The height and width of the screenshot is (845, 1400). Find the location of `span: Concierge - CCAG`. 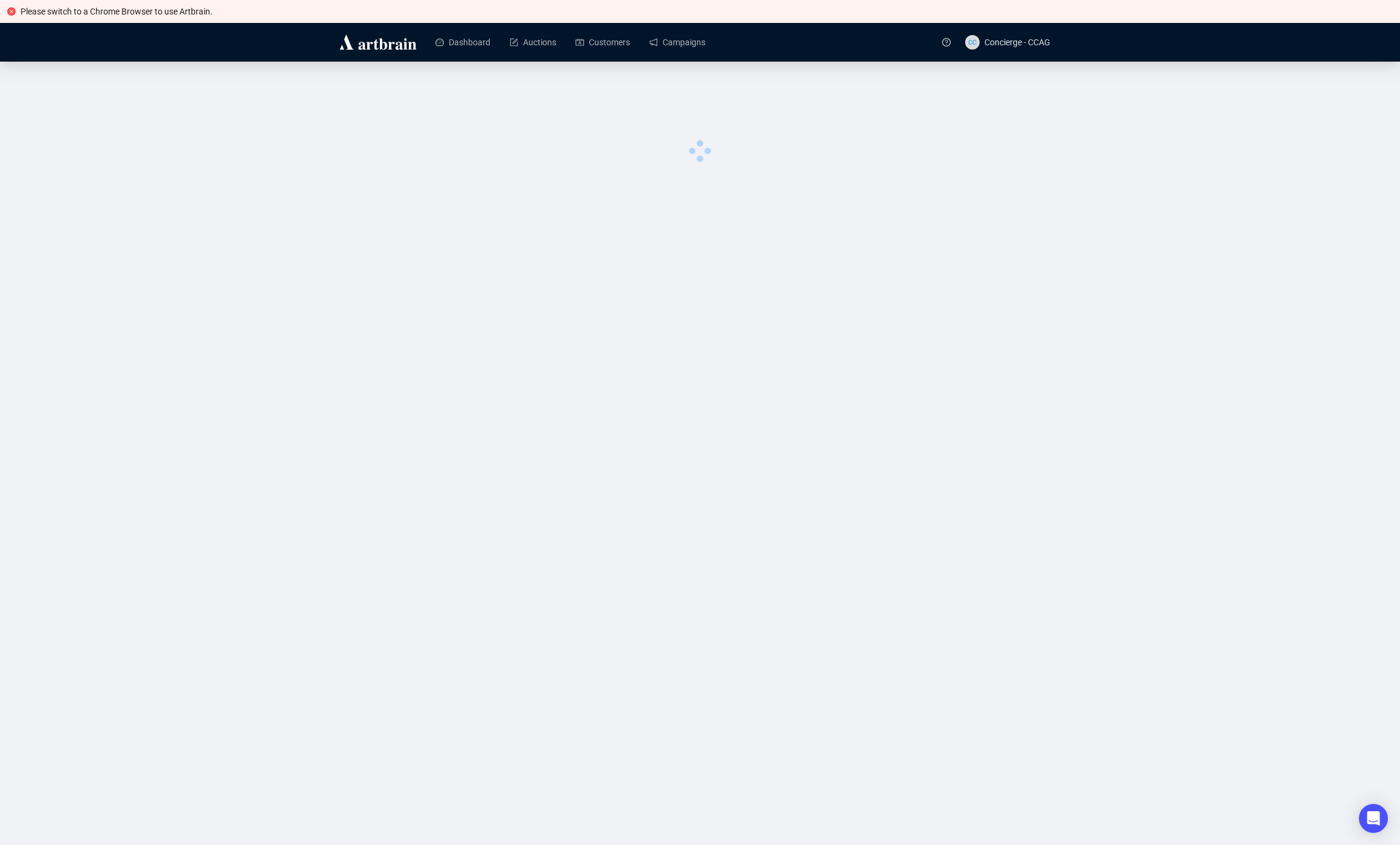

span: Concierge - CCAG is located at coordinates (1017, 42).